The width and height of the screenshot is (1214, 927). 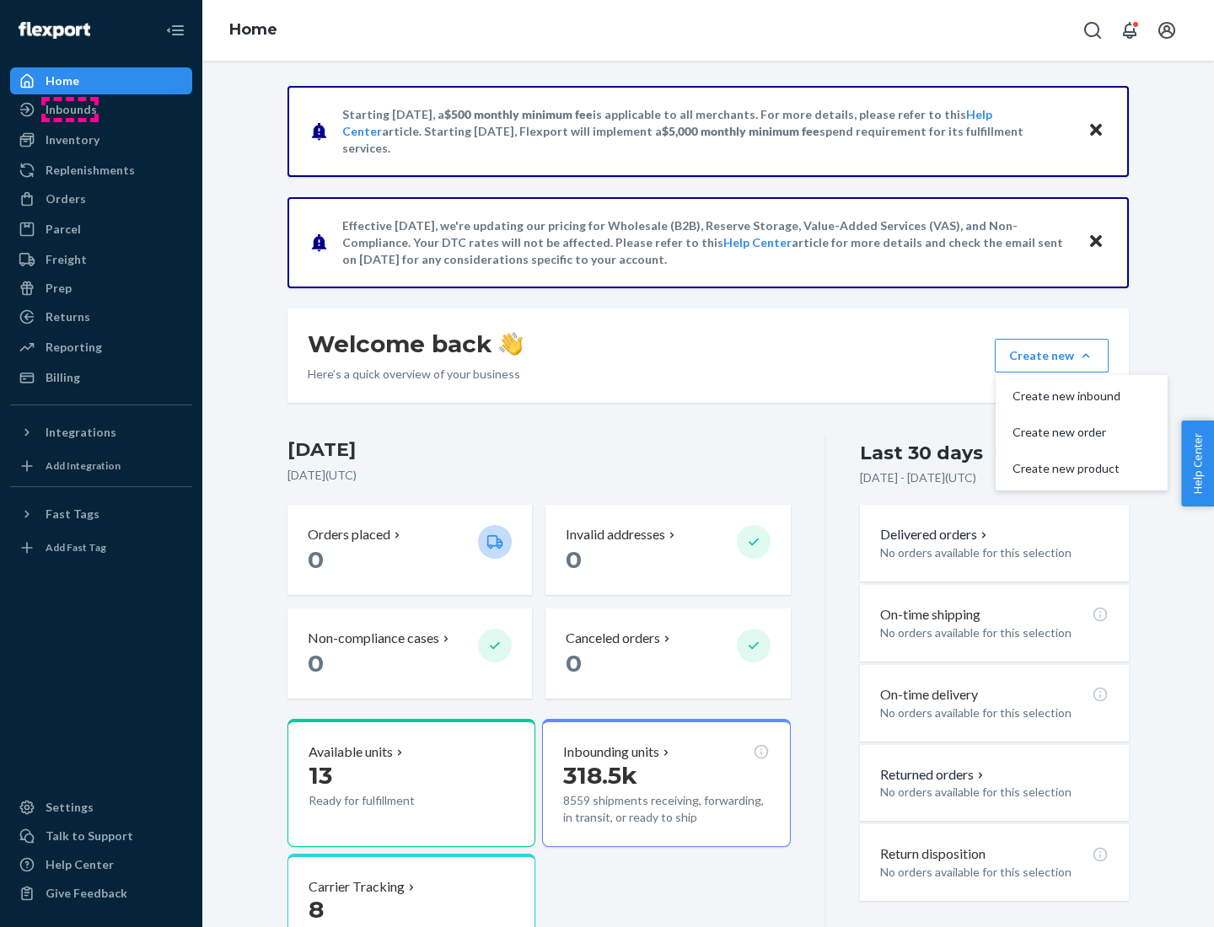 I want to click on a: Add Fast Tag, so click(x=101, y=548).